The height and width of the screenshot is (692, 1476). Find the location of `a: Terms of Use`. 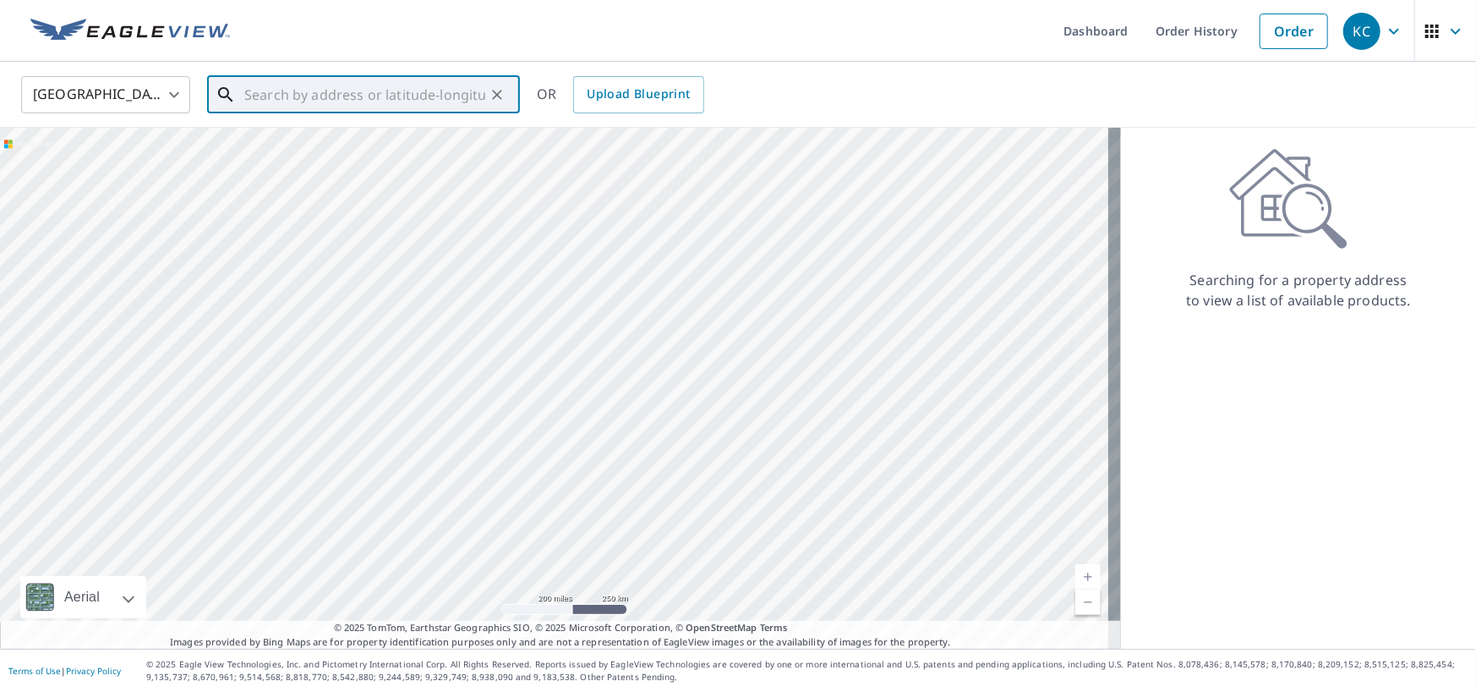

a: Terms of Use is located at coordinates (35, 671).